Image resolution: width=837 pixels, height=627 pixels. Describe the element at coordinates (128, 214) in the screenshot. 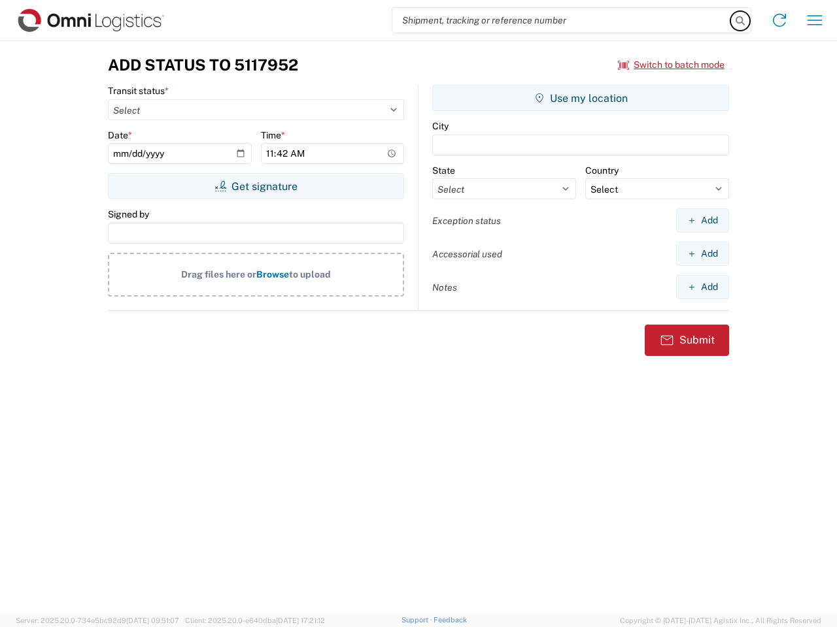

I see `label: Signed by` at that location.